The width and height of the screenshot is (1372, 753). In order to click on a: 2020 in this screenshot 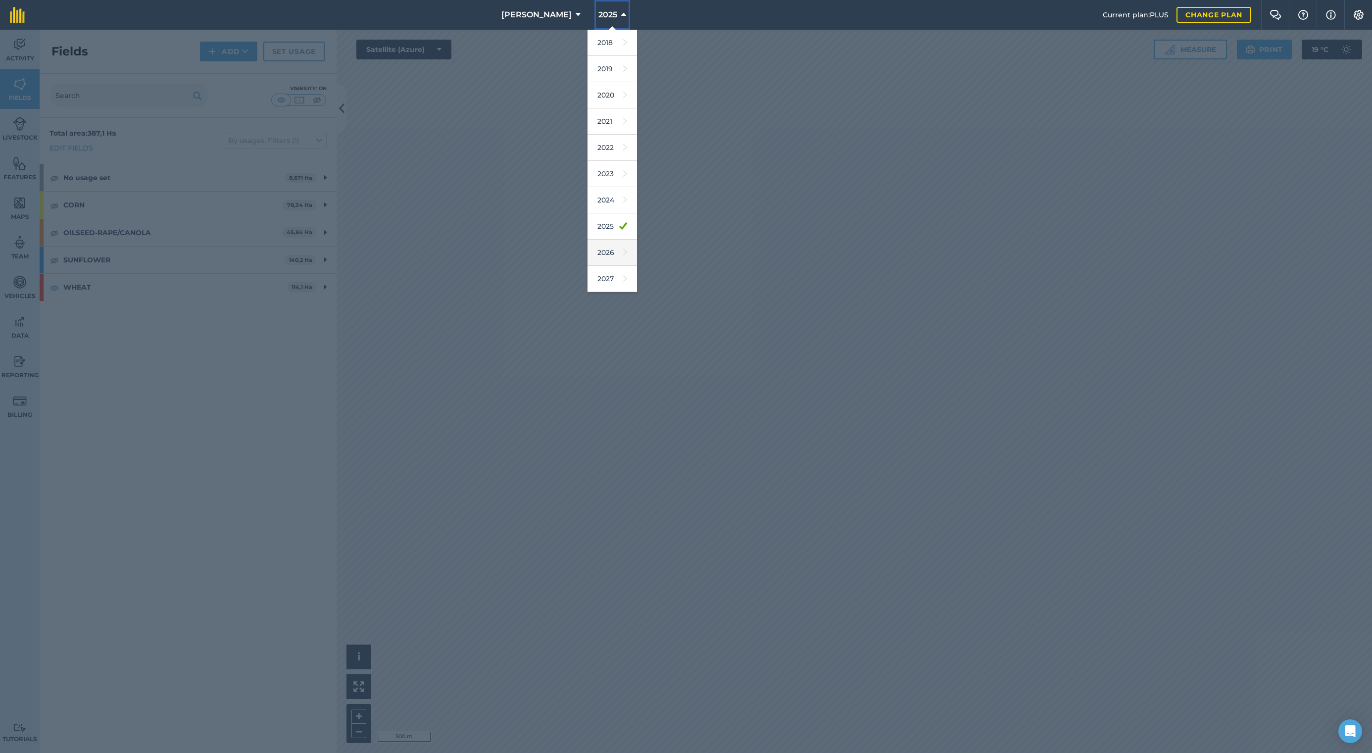, I will do `click(612, 95)`.